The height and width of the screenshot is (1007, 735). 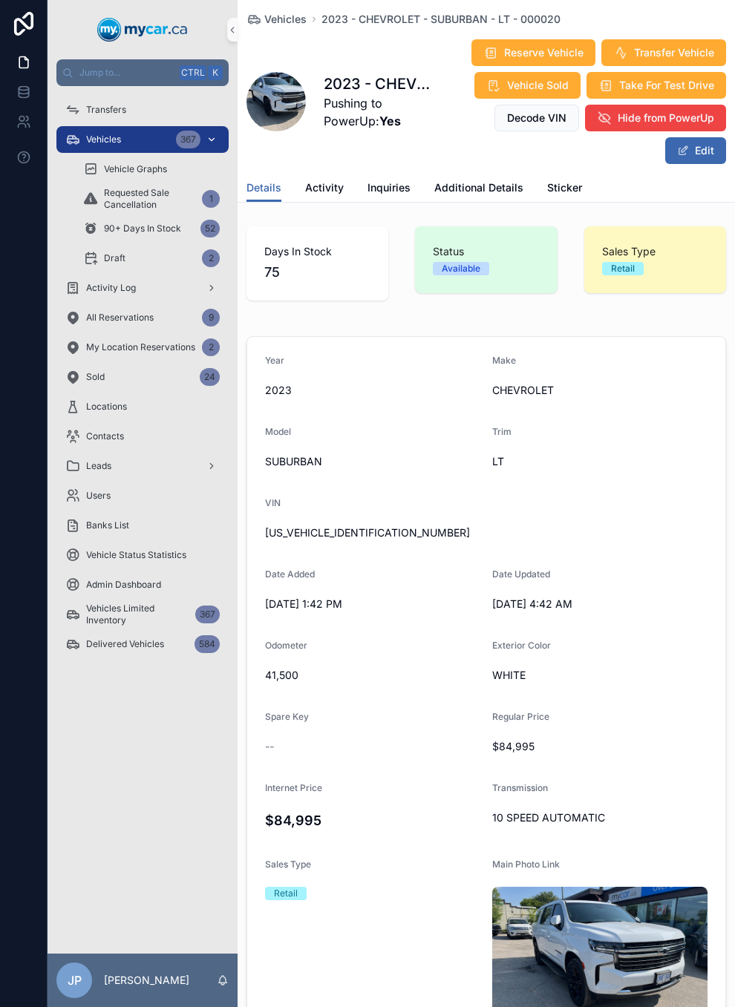 What do you see at coordinates (278, 431) in the screenshot?
I see `span: Model` at bounding box center [278, 431].